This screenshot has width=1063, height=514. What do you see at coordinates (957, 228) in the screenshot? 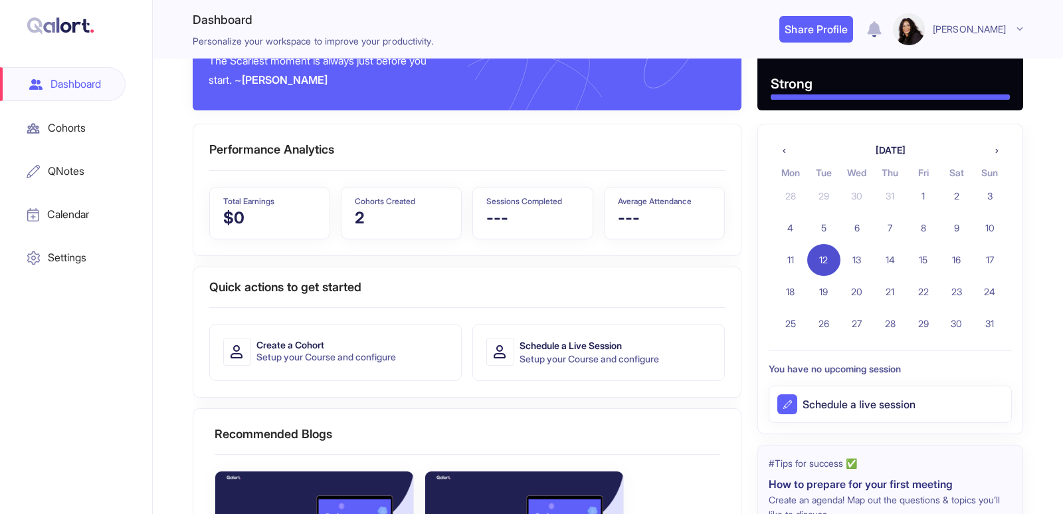
I see `button: August 9, 2025` at bounding box center [957, 228].